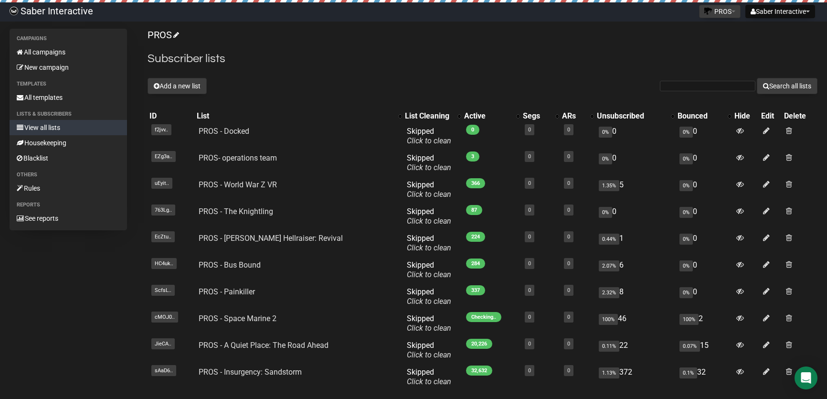  I want to click on div: List Cleaning, so click(429, 116).